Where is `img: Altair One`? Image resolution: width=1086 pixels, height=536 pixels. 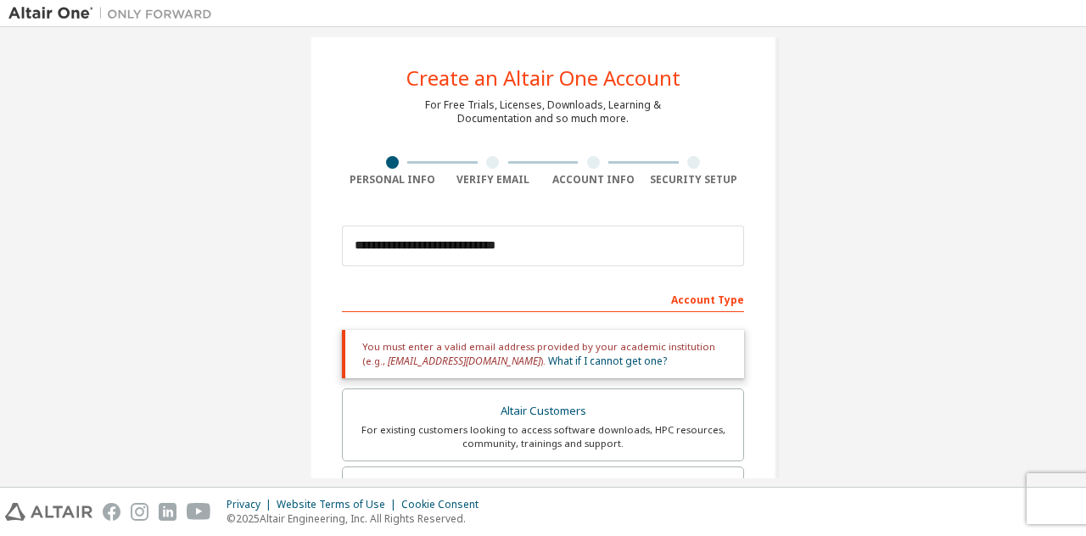 img: Altair One is located at coordinates (115, 14).